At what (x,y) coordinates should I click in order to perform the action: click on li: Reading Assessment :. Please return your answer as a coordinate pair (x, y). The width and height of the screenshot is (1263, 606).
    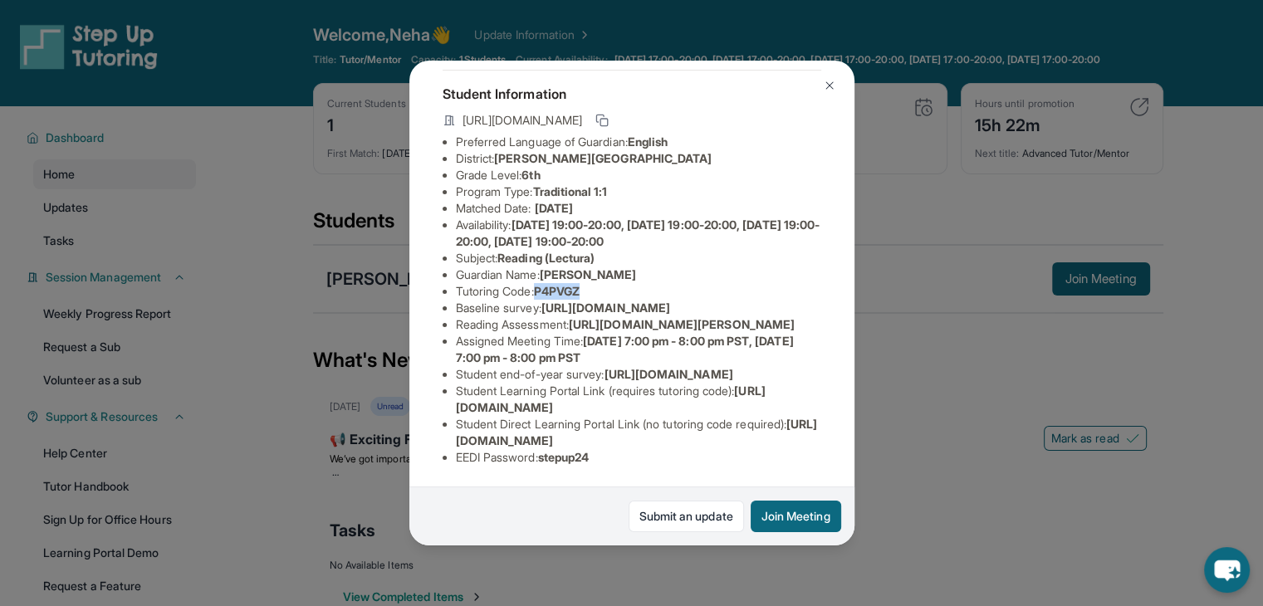
    Looking at the image, I should click on (638, 325).